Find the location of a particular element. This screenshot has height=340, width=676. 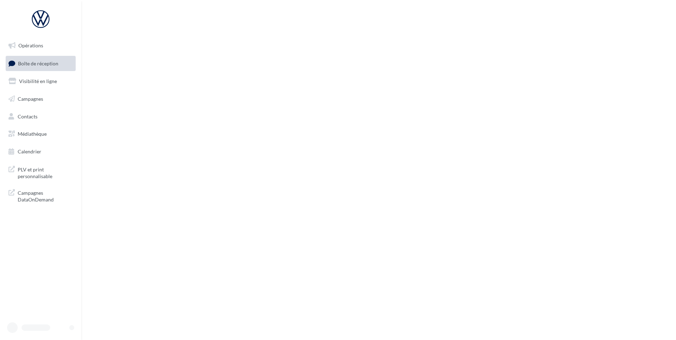

span: Opérations is located at coordinates (31, 45).